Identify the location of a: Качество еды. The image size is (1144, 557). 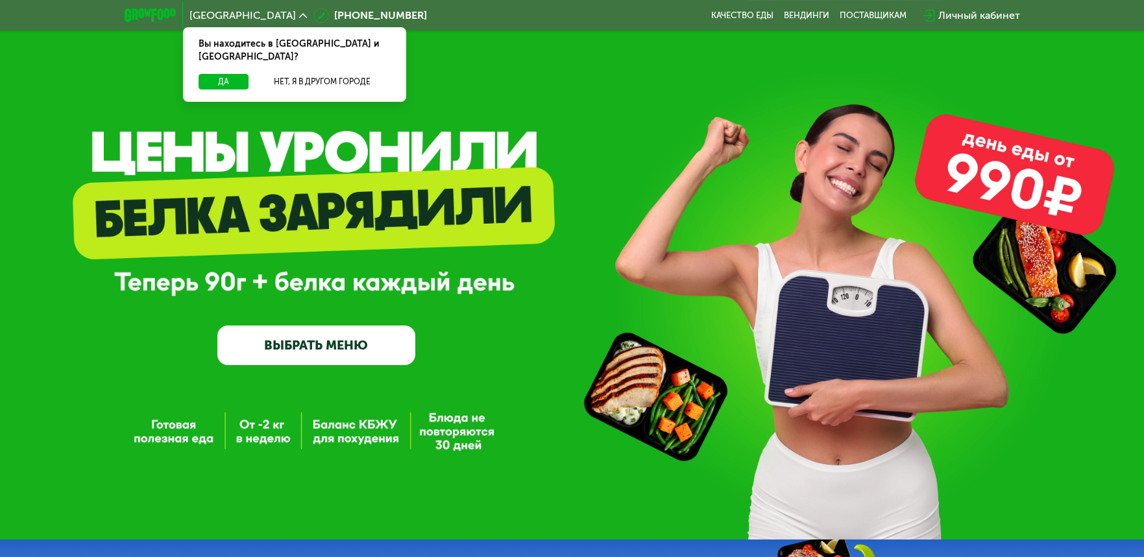
(742, 16).